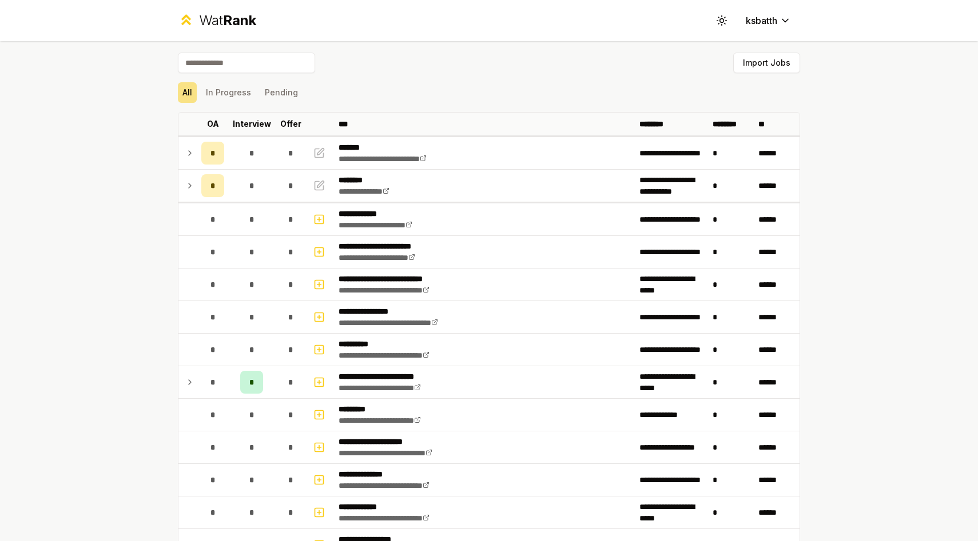 The width and height of the screenshot is (978, 541). What do you see at coordinates (290, 124) in the screenshot?
I see `p: Offer` at bounding box center [290, 124].